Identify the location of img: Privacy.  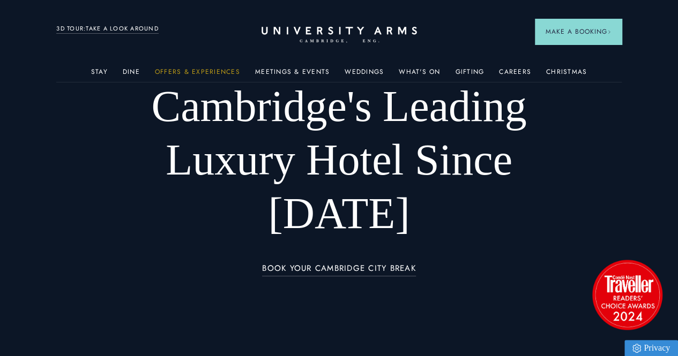
(636, 348).